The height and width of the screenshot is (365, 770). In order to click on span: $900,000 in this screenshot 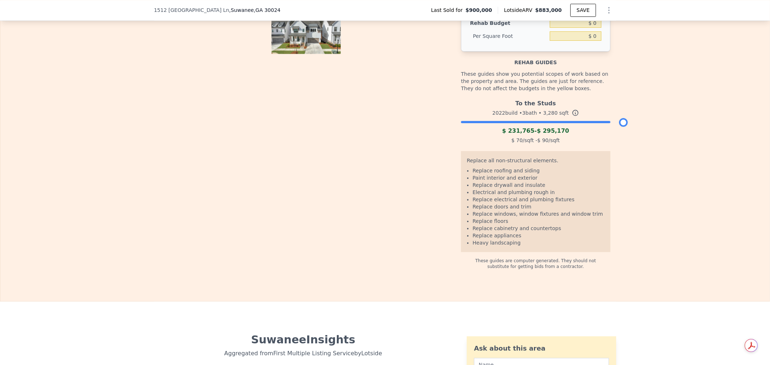, I will do `click(479, 10)`.